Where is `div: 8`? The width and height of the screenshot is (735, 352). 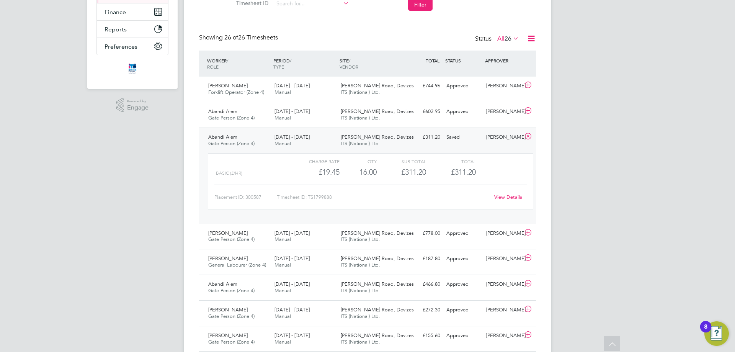
div: 8 is located at coordinates (705, 331).